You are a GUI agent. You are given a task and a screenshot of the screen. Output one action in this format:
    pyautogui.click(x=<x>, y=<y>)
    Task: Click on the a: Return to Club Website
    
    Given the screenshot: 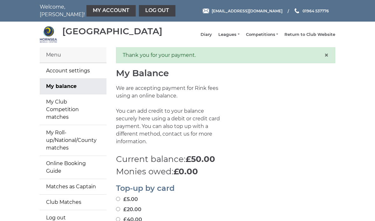 What is the action you would take?
    pyautogui.click(x=310, y=35)
    